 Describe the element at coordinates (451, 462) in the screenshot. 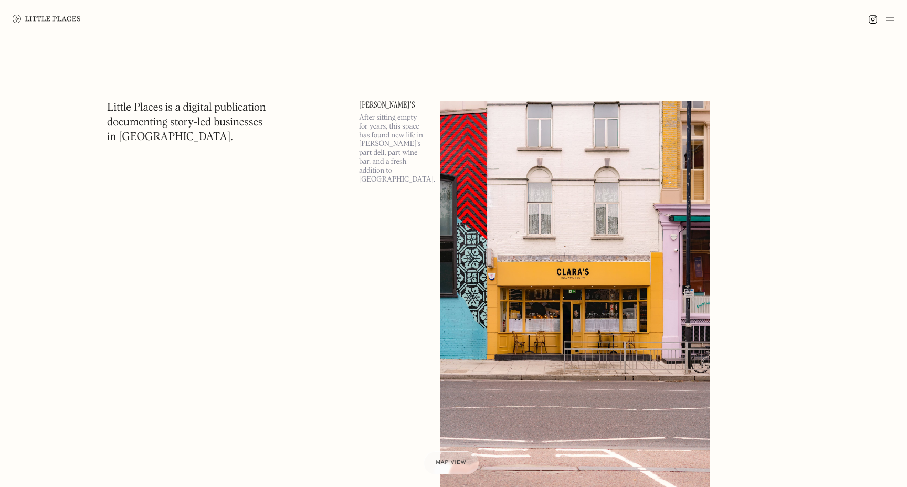

I see `span: Map view` at that location.